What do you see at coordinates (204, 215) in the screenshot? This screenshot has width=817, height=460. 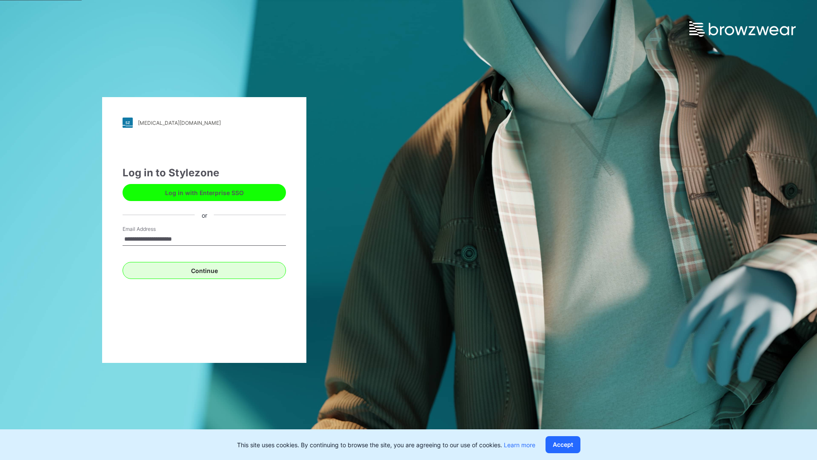 I see `div: or` at bounding box center [204, 215].